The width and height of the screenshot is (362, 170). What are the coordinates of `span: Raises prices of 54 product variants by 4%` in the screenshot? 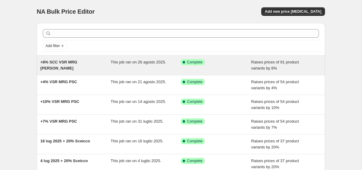 It's located at (275, 85).